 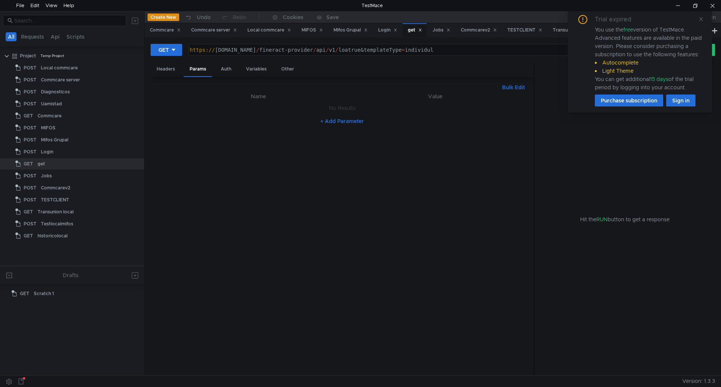 I want to click on div: You use the version of TestMace. Advanced features are available in the paid version. Please cons..., so click(x=649, y=59).